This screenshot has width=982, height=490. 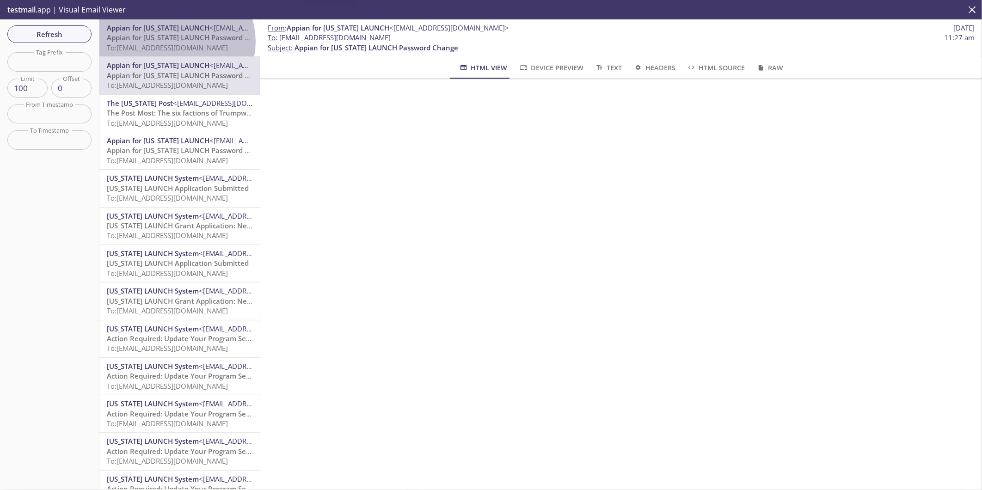 I want to click on span: Raw, so click(x=769, y=67).